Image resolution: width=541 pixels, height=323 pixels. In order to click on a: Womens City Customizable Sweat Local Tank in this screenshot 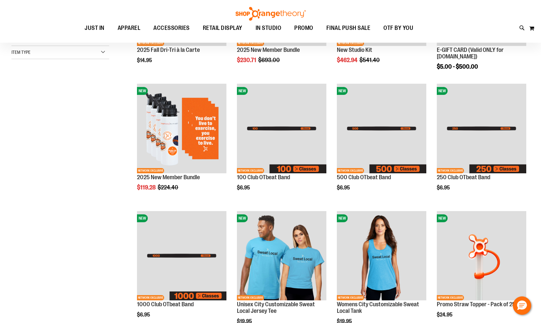, I will do `click(378, 307)`.